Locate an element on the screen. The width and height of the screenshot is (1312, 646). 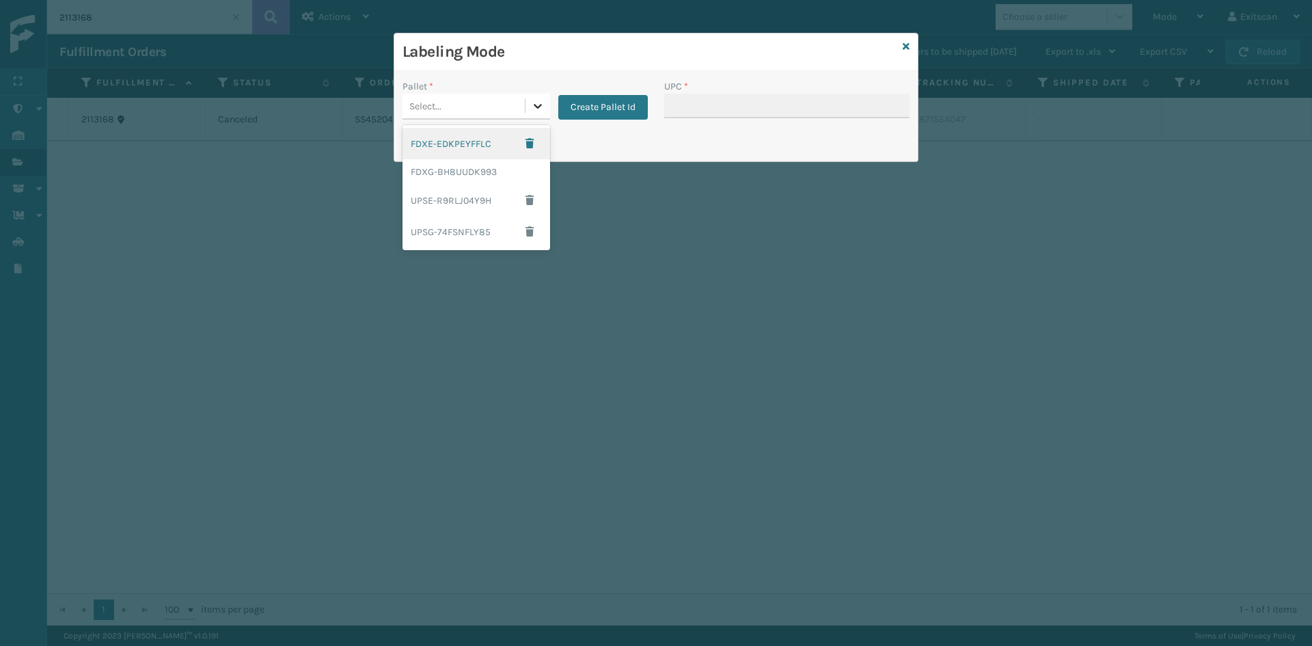
div: UPSG-74FSNFLY85 is located at coordinates (476, 232).